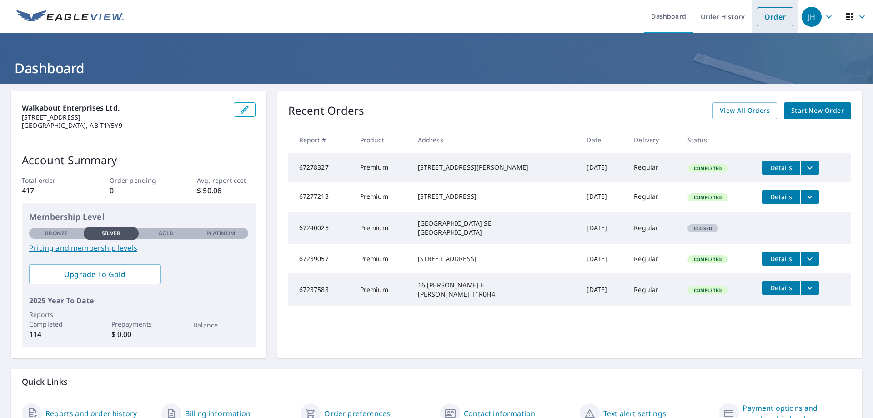  What do you see at coordinates (718, 140) in the screenshot?
I see `th: Status` at bounding box center [718, 140].